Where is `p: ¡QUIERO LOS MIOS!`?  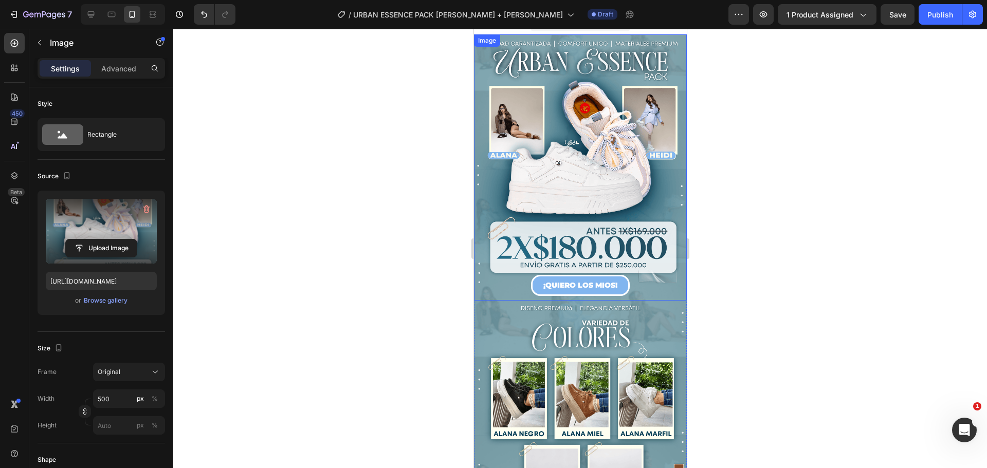 p: ¡QUIERO LOS MIOS! is located at coordinates (106, 256).